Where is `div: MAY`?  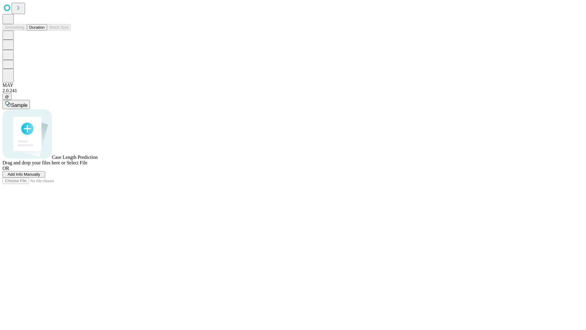 div: MAY is located at coordinates (293, 85).